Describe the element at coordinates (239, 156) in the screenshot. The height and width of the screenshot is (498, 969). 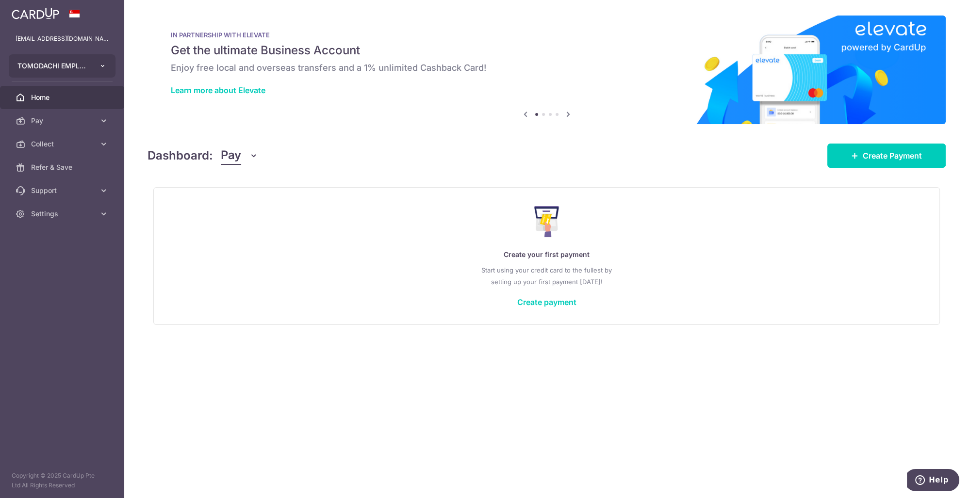
I see `button: Pay` at that location.